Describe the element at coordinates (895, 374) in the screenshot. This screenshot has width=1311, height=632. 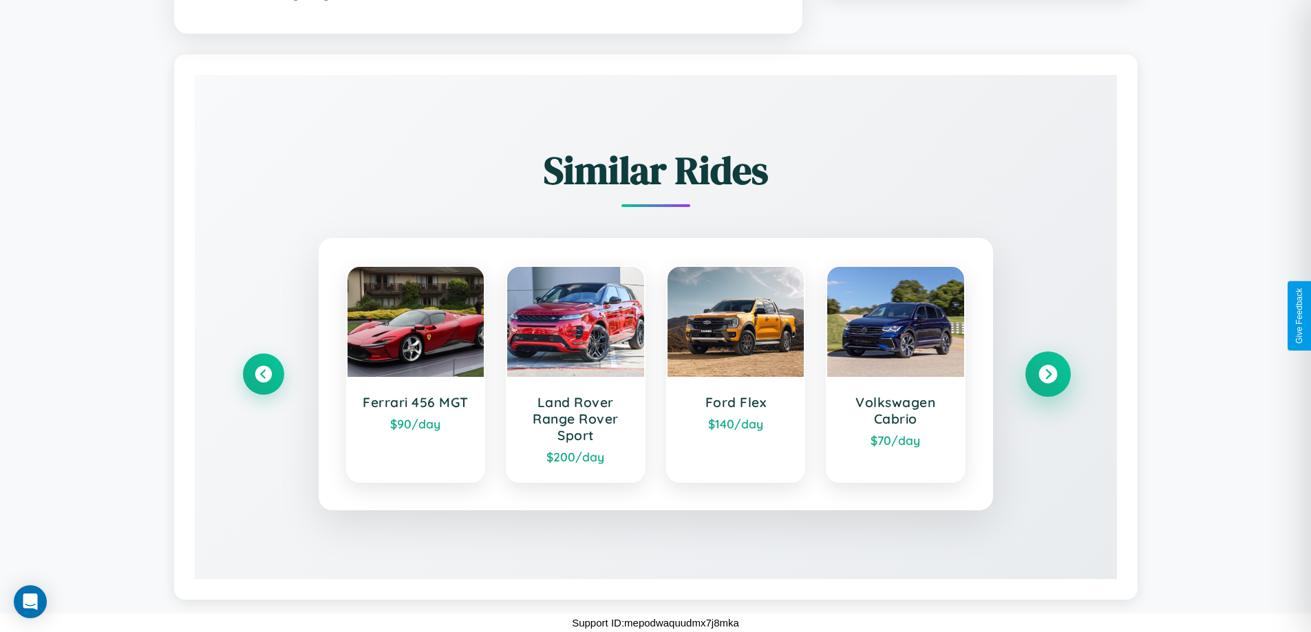
I see `a: Volkswagen Cabrio$70/day` at that location.